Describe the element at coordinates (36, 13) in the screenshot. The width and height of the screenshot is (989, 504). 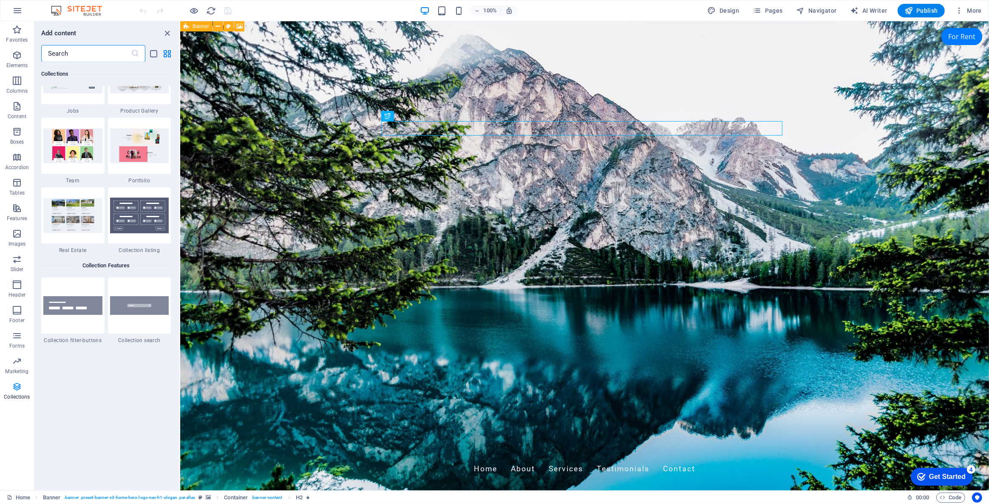
I see `div: Get Started 4 items remaining, 20% complete` at that location.